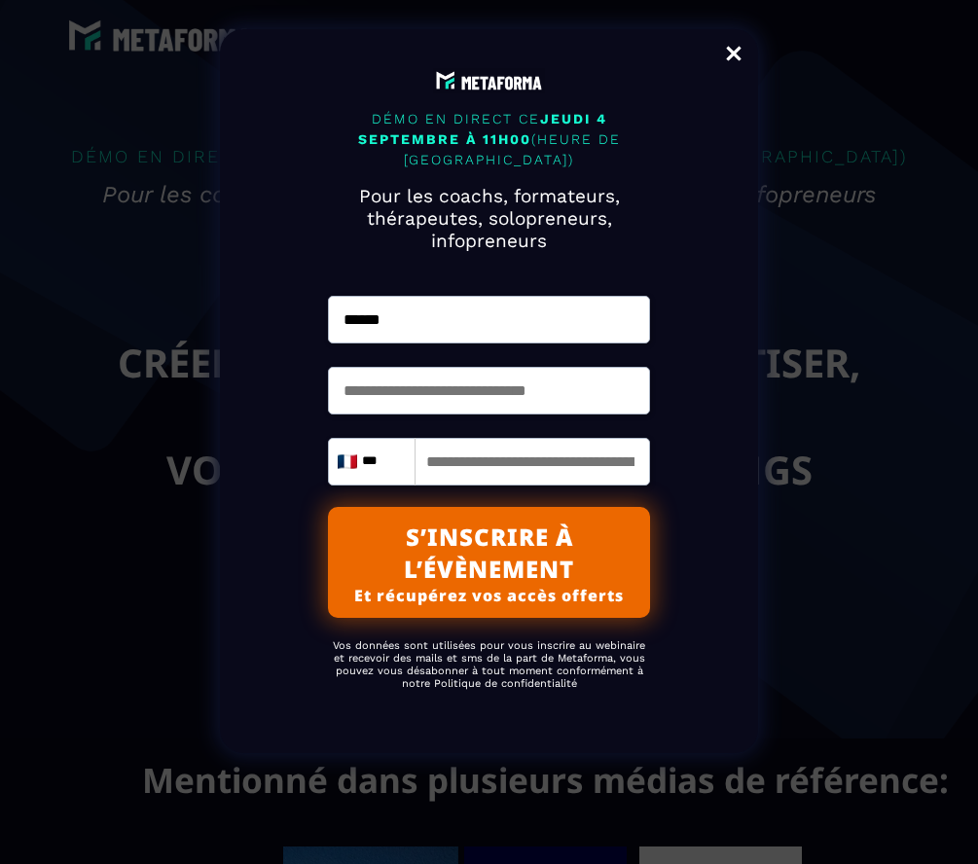 This screenshot has width=978, height=864. I want to click on span: JEUDI 4 SEPTEMBRE À 11H00, so click(486, 128).